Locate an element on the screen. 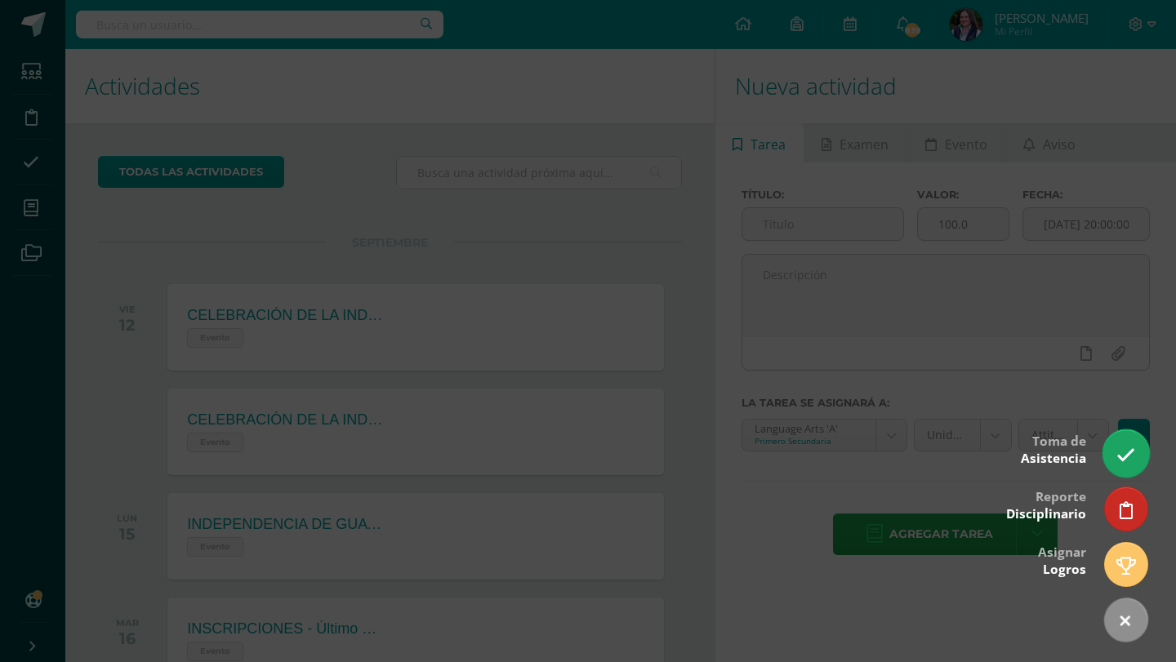 The width and height of the screenshot is (1176, 662). span: Asistencia is located at coordinates (1053, 458).